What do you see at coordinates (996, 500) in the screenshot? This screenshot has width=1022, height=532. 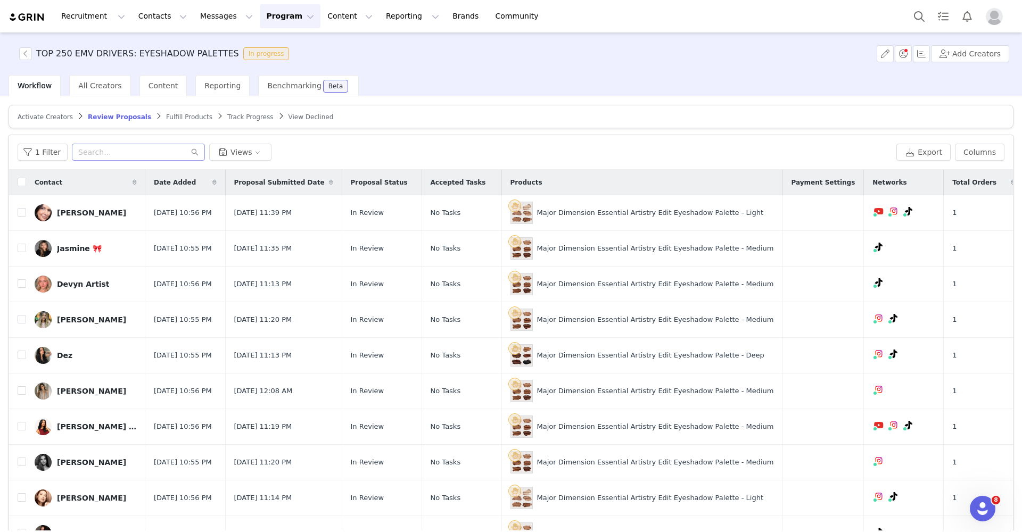 I see `span: 8` at bounding box center [996, 500].